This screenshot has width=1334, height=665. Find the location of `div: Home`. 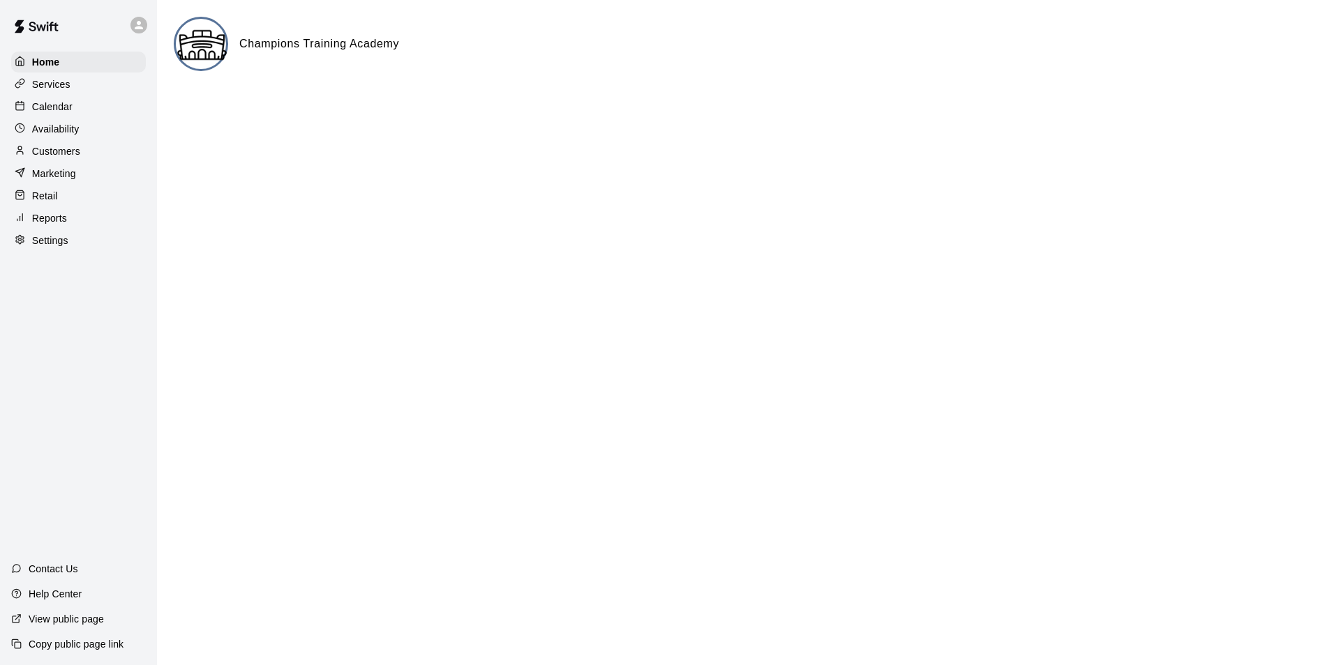

div: Home is located at coordinates (78, 62).